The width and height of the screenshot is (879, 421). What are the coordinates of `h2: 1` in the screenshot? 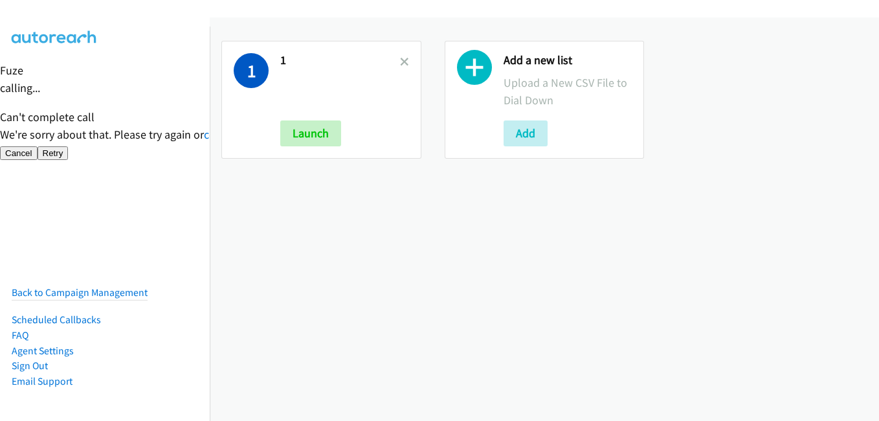 It's located at (340, 60).